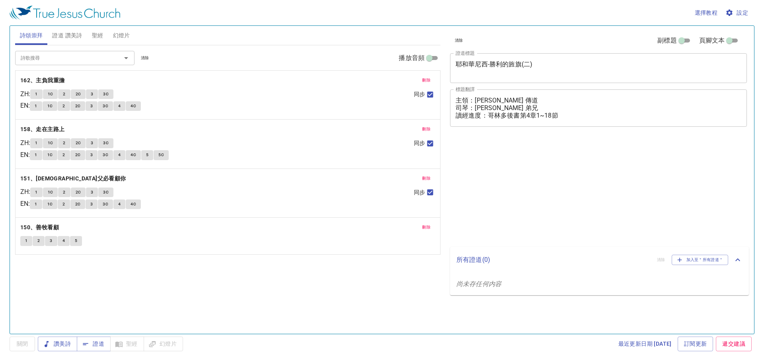  What do you see at coordinates (712, 41) in the screenshot?
I see `span: 頁腳文本` at bounding box center [712, 41].